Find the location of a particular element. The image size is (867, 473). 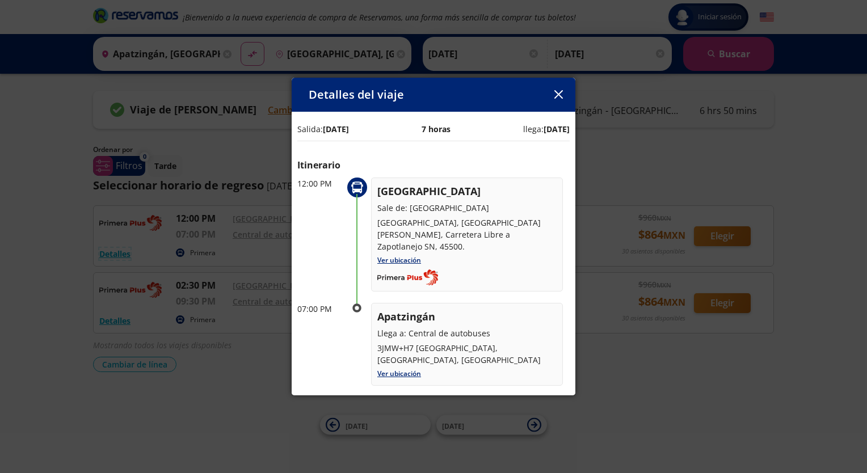

img: Completo_color__1_.png is located at coordinates (407, 277).